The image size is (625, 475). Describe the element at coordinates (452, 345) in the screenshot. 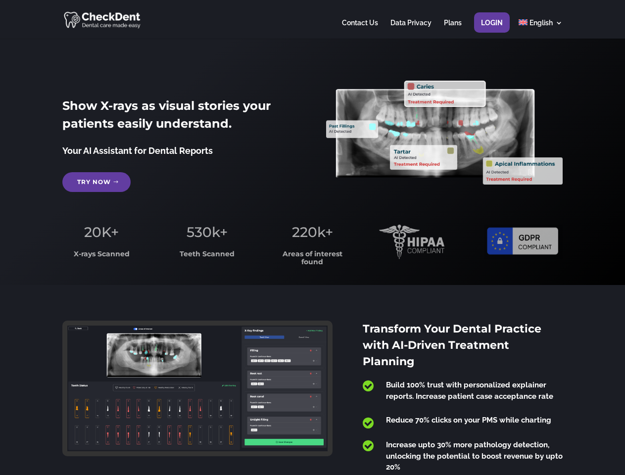

I see `span: Transform Your Dental Practice with AI-Driven Treatment Planning` at that location.